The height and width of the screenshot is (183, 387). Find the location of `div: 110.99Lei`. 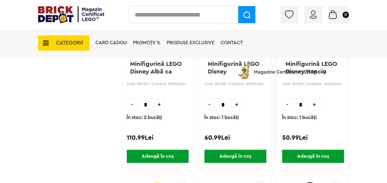

div: 110.99Lei is located at coordinates (158, 138).